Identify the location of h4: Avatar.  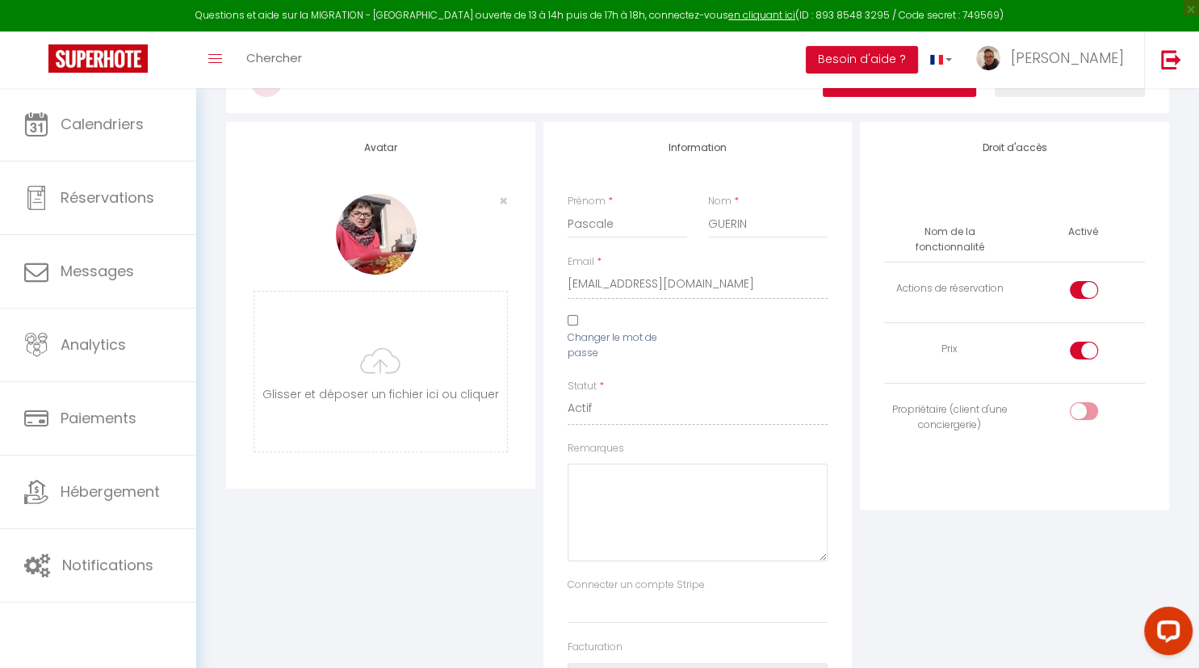
(380, 148).